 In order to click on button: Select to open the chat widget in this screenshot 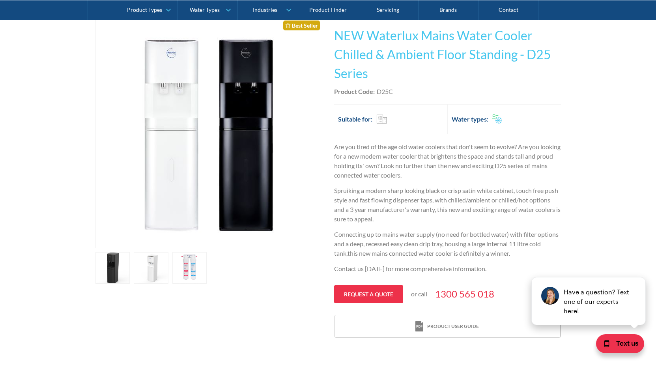, I will do `click(27, 18)`.